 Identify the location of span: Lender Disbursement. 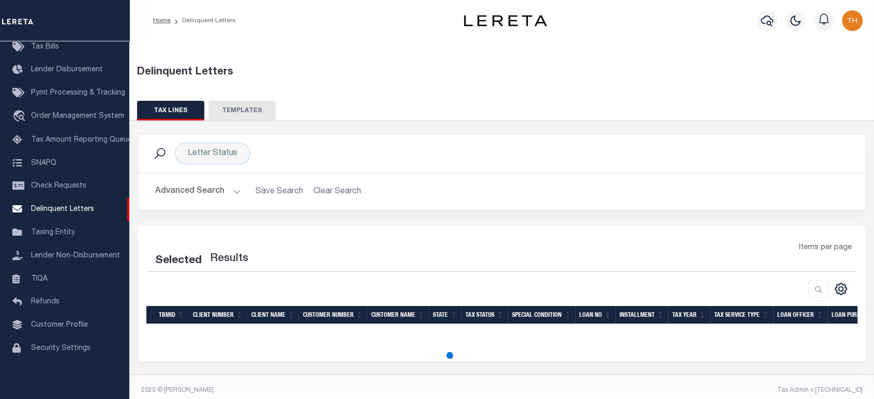
(67, 70).